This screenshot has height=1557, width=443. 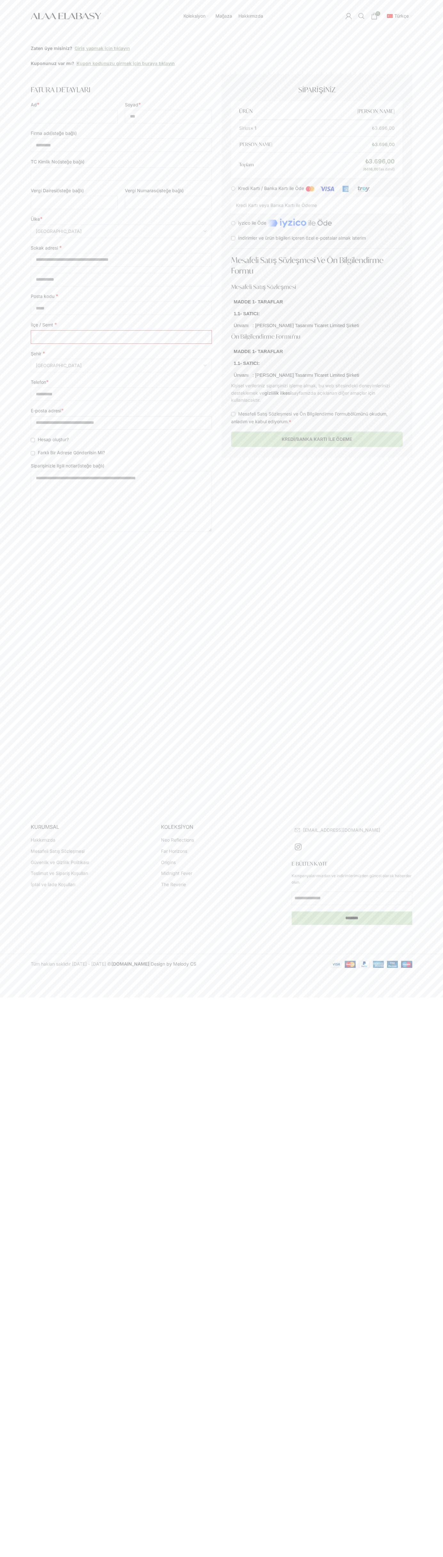 What do you see at coordinates (91, 827) in the screenshot?
I see `h5: KURUMSAL` at bounding box center [91, 827].